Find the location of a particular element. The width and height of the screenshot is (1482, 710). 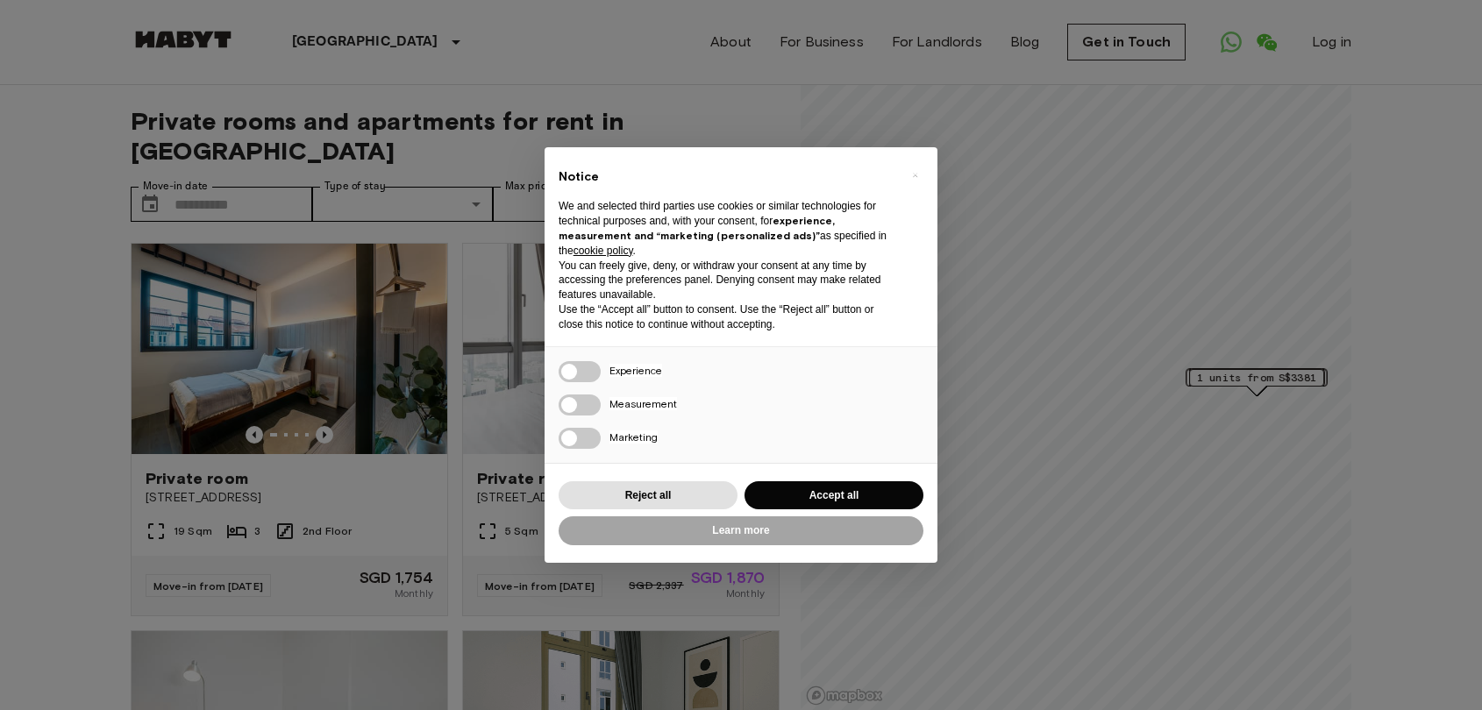

p: Use the “Accept all” button to consent. Use the “Reject all” button or close this notice to conti... is located at coordinates (727, 317).